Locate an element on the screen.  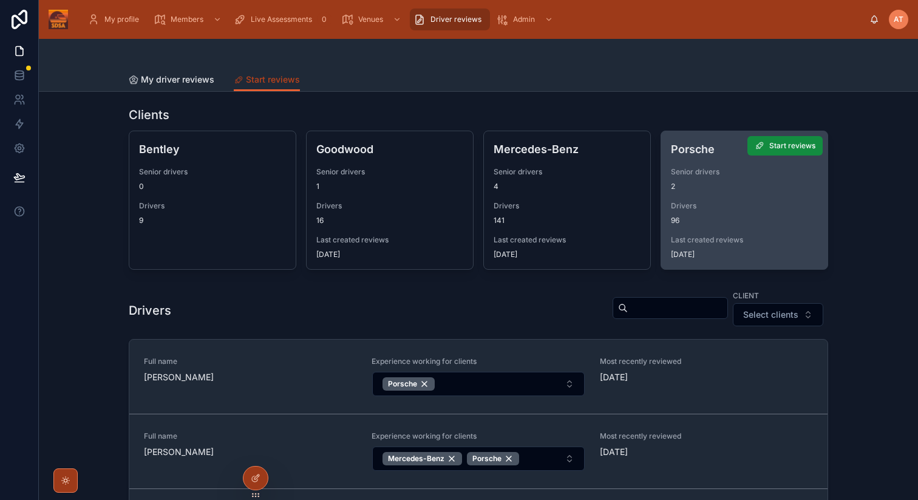
span: Live Assessments is located at coordinates (281, 19).